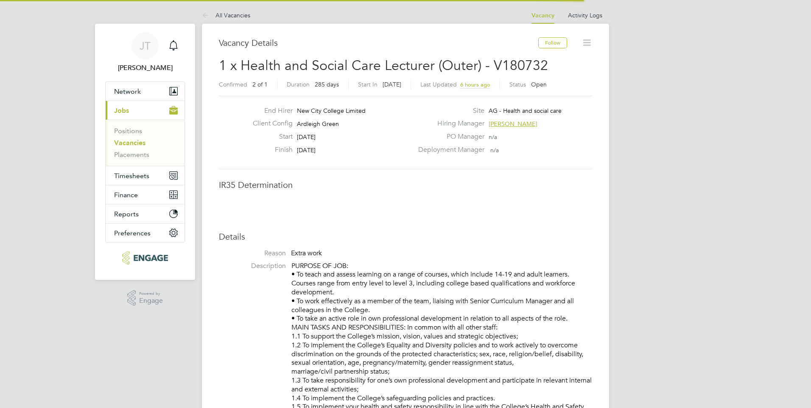  I want to click on span: Reports, so click(126, 214).